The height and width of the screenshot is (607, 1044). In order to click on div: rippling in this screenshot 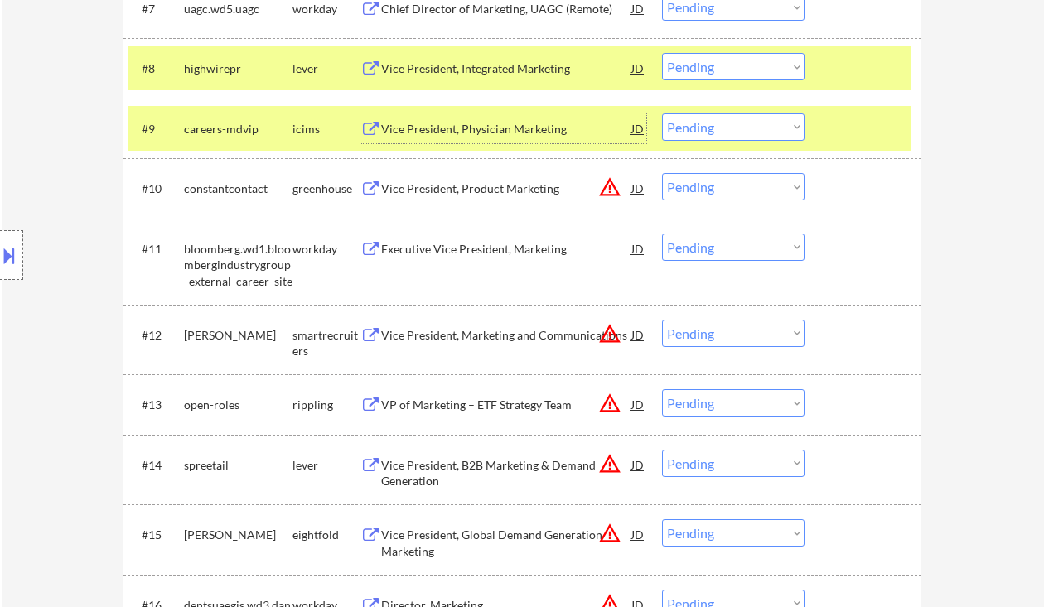, I will do `click(326, 405)`.